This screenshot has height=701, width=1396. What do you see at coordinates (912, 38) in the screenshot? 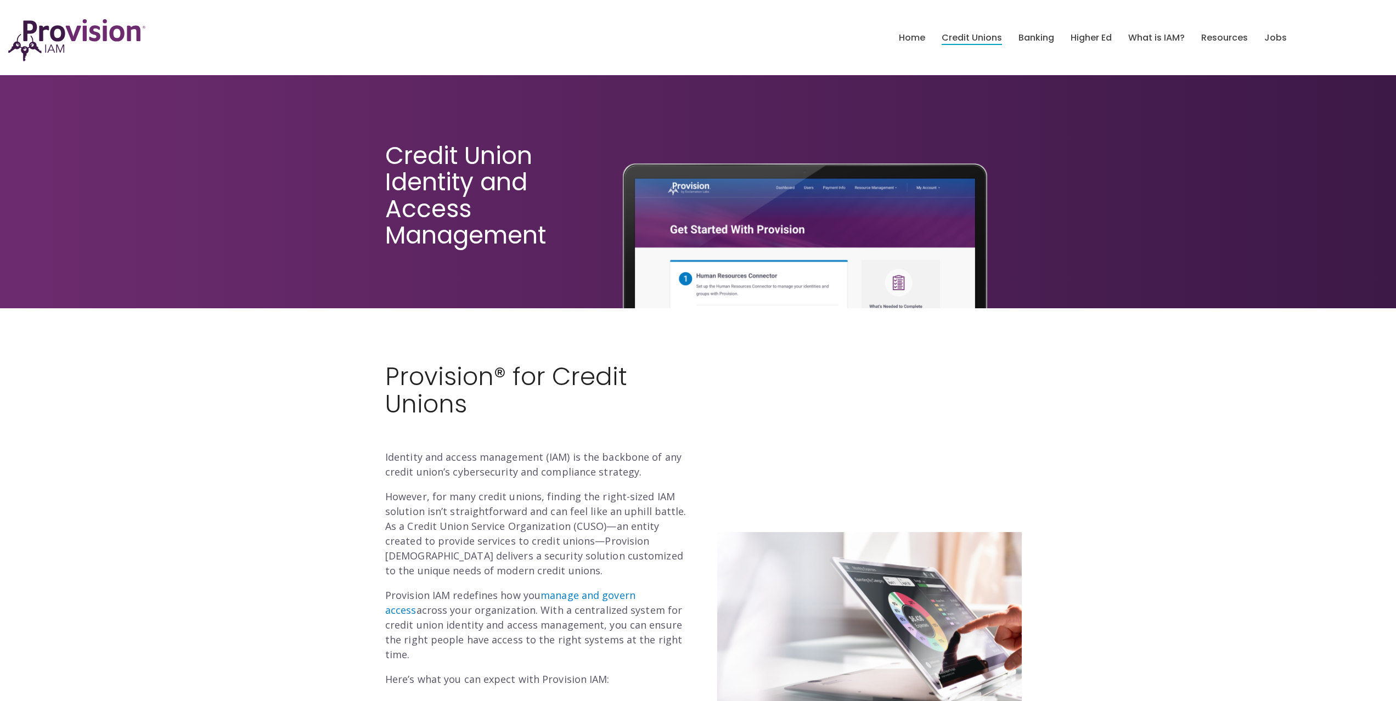
I see `a: Home` at bounding box center [912, 38].